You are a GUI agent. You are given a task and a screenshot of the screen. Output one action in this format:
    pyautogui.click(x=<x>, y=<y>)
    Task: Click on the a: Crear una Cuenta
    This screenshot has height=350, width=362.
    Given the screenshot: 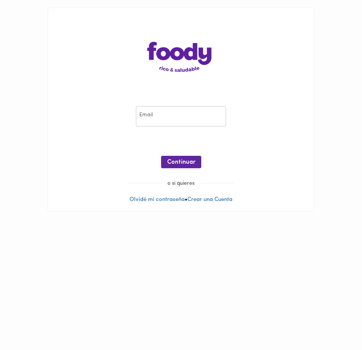 What is the action you would take?
    pyautogui.click(x=210, y=199)
    